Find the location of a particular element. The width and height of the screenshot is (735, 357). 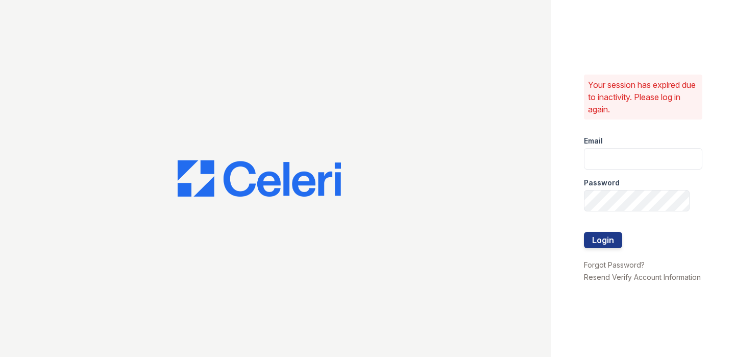

a: Forgot Password? is located at coordinates (614, 264).